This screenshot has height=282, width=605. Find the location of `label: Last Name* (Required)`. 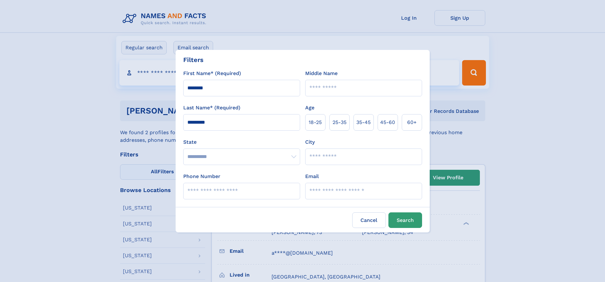

label: Last Name* (Required) is located at coordinates (212, 108).